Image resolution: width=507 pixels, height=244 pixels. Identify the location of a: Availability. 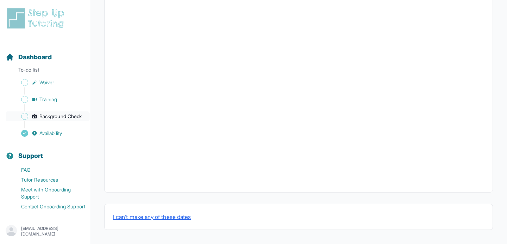
(48, 133).